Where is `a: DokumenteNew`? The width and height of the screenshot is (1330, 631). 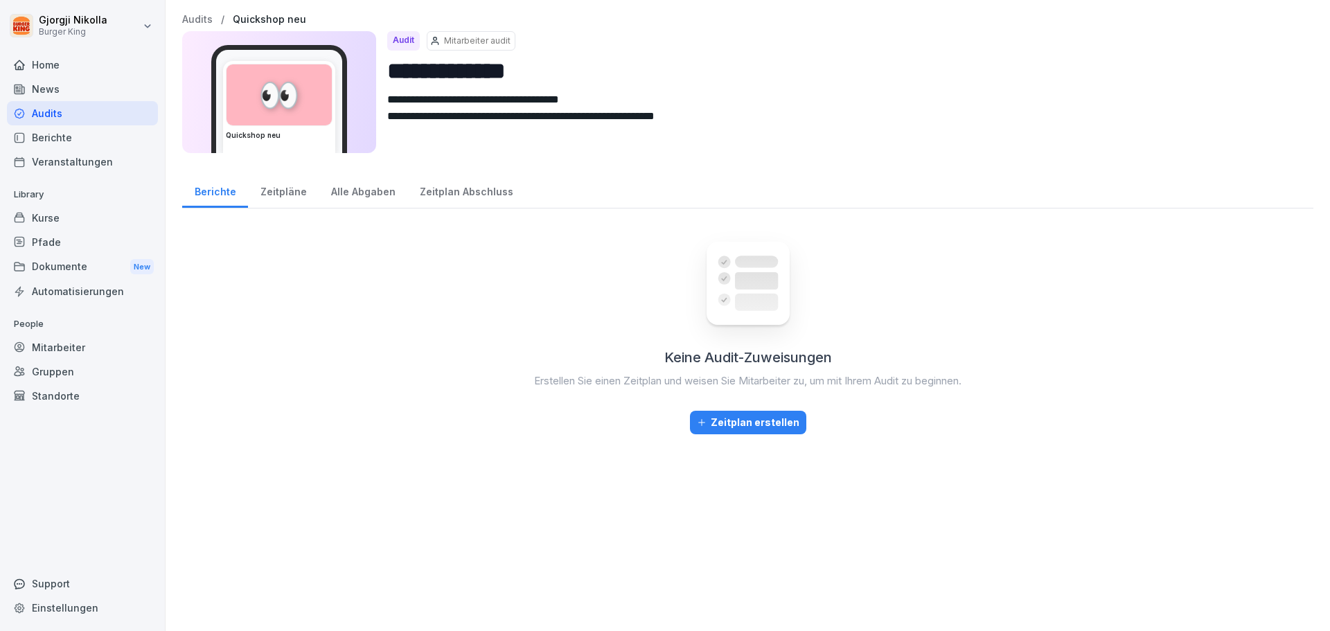
a: DokumenteNew is located at coordinates (82, 267).